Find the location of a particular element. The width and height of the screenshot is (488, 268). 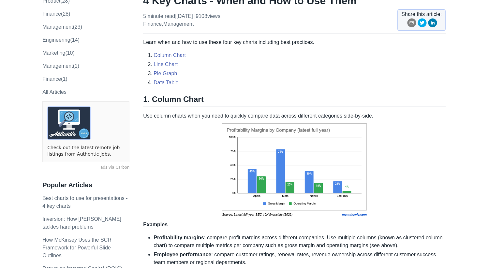

a: ads via Carbon is located at coordinates (86, 168).